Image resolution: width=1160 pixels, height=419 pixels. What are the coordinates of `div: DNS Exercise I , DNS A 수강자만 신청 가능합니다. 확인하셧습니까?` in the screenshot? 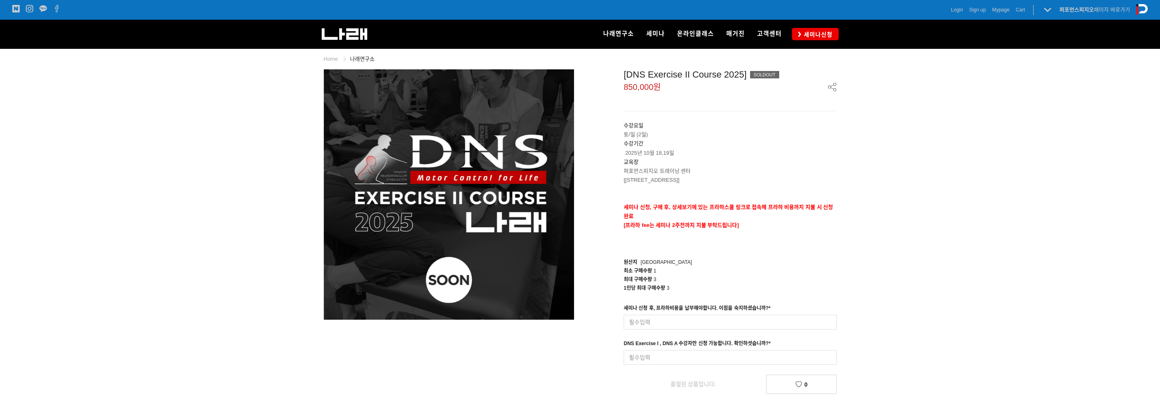 It's located at (697, 345).